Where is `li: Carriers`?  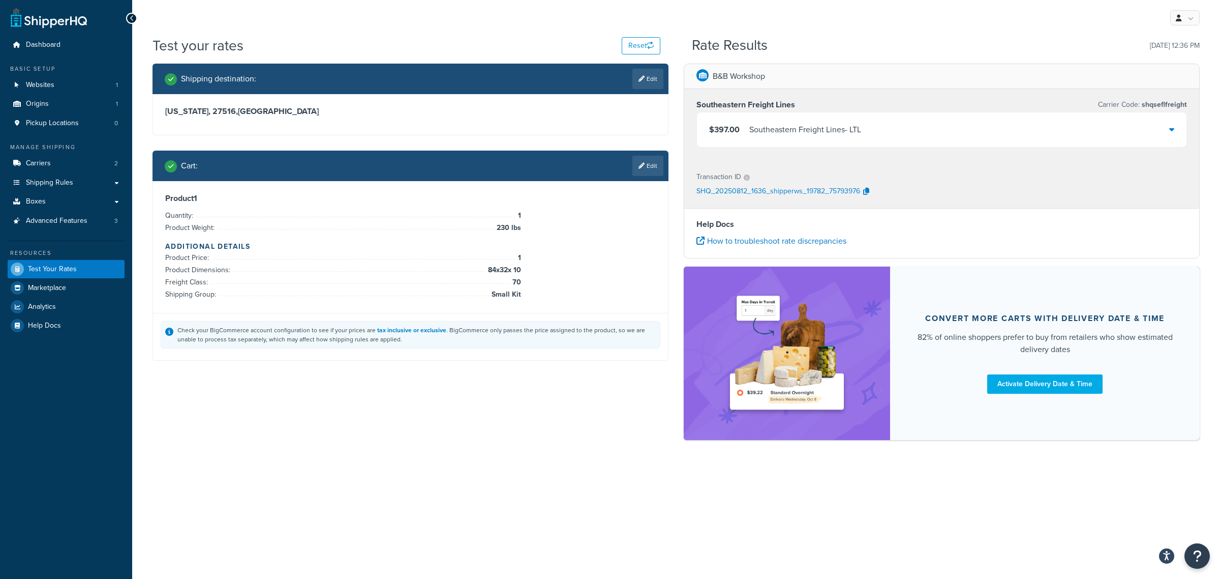 li: Carriers is located at coordinates (66, 163).